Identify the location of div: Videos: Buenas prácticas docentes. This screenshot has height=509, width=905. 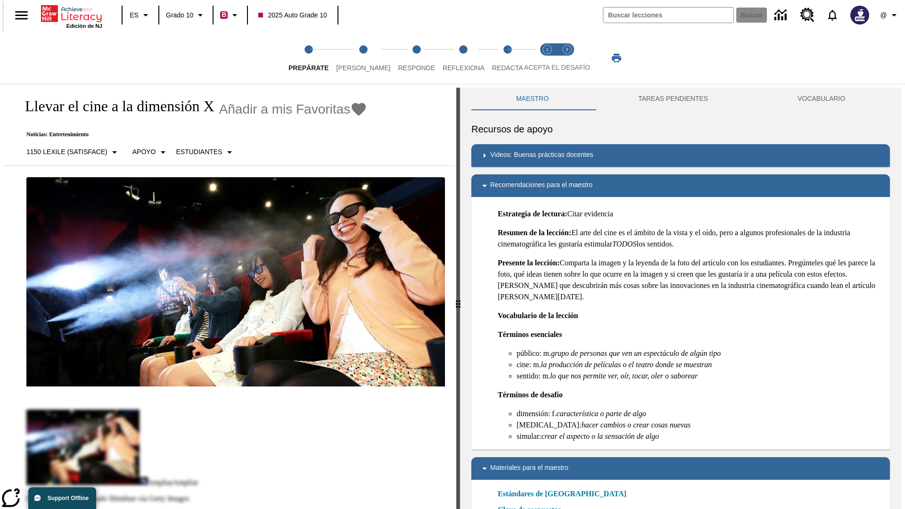
(681, 156).